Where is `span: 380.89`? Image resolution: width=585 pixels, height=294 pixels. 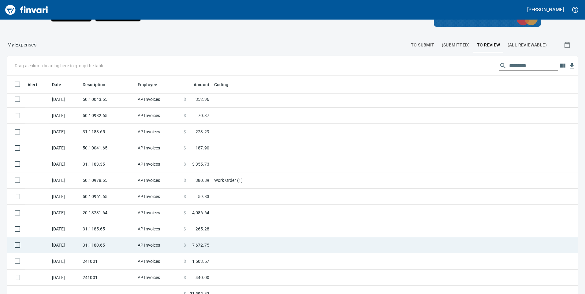 span: 380.89 is located at coordinates (202, 181).